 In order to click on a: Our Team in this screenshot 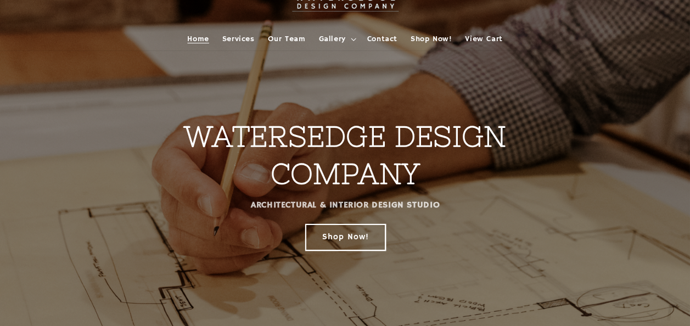, I will do `click(287, 39)`.